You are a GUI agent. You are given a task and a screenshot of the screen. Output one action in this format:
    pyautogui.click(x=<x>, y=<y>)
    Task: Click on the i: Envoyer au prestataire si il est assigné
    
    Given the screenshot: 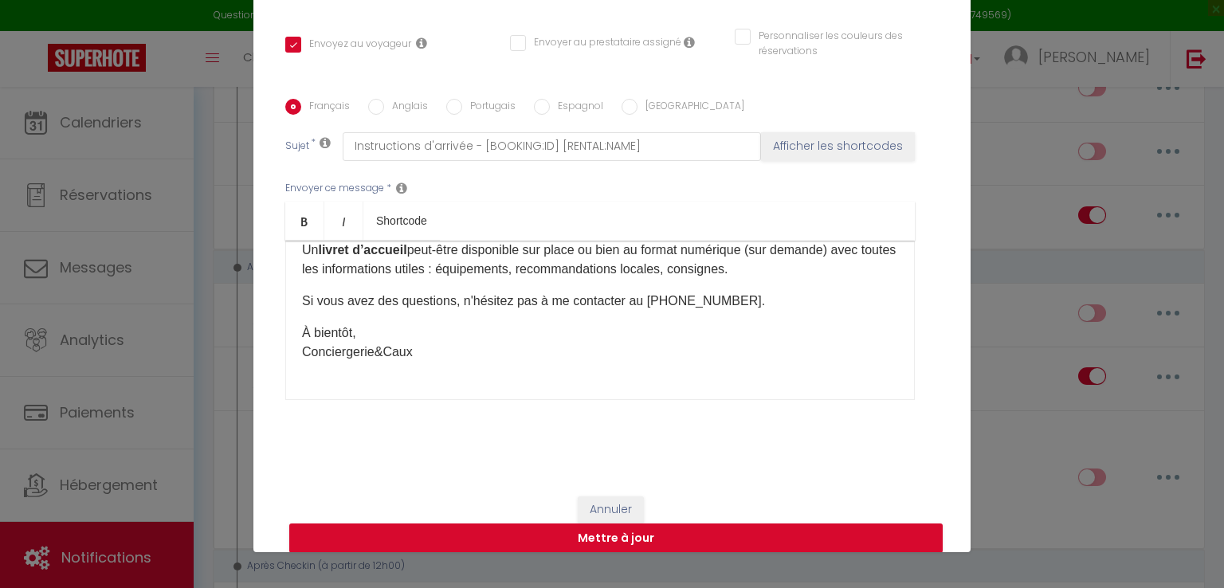 What is the action you would take?
    pyautogui.click(x=689, y=42)
    